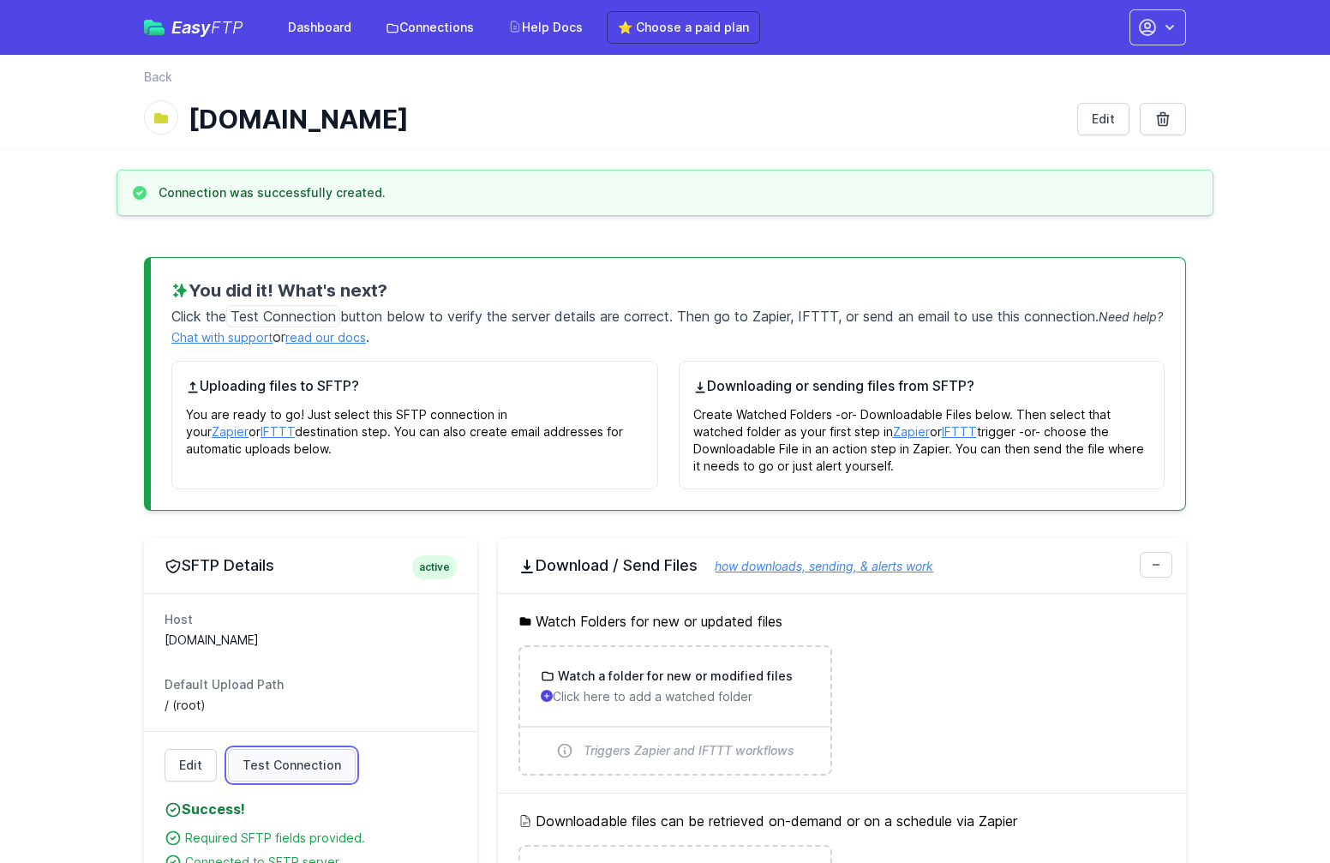  I want to click on span: Need help?, so click(1130, 316).